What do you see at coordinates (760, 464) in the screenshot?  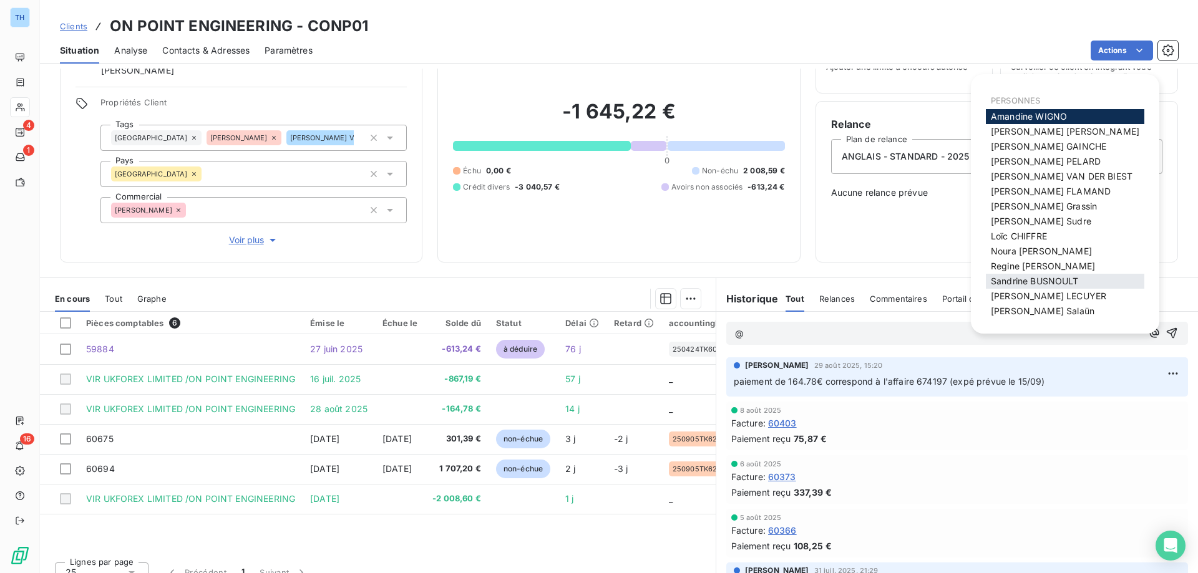 I see `span: 6 août 2025` at bounding box center [760, 464].